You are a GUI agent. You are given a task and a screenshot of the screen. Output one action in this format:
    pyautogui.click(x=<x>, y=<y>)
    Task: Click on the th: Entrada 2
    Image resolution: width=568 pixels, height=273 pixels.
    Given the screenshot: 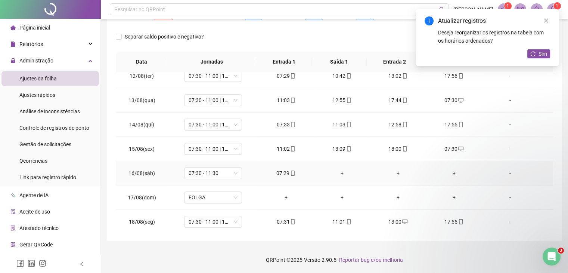 What is the action you would take?
    pyautogui.click(x=395, y=62)
    